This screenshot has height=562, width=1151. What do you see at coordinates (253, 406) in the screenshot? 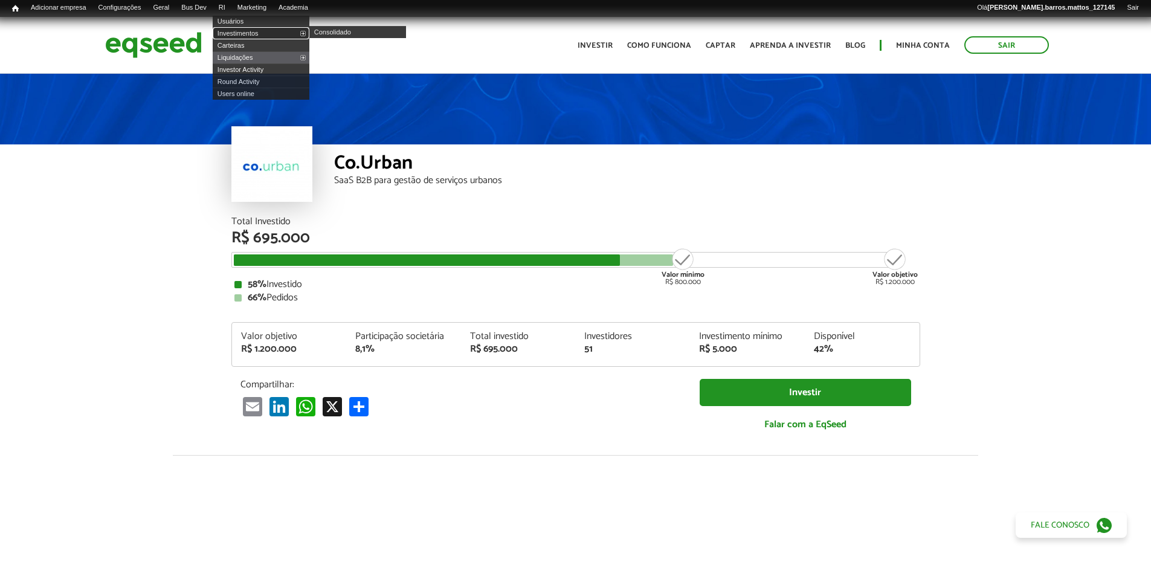
I see `a: Email` at bounding box center [253, 406].